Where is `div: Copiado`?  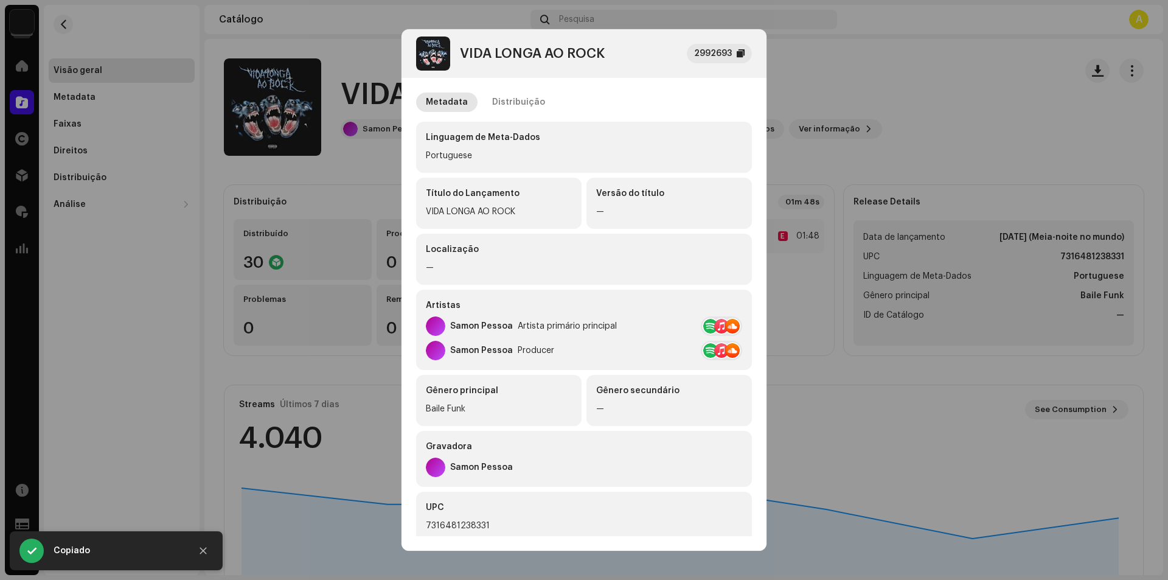
div: Copiado is located at coordinates (117, 551).